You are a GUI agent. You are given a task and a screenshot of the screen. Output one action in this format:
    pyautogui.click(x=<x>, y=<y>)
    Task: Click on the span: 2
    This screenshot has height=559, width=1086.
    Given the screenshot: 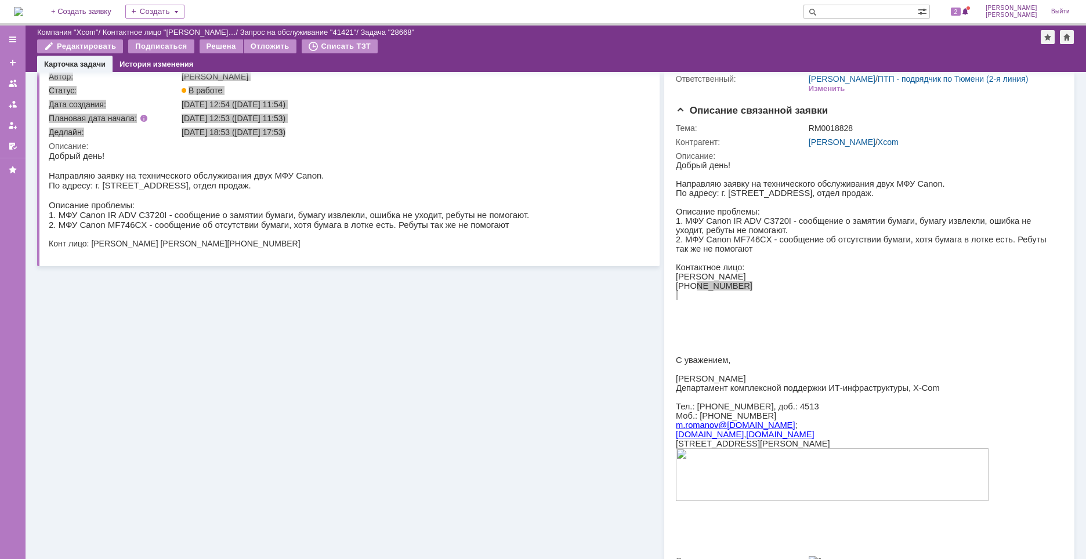 What is the action you would take?
    pyautogui.click(x=956, y=12)
    